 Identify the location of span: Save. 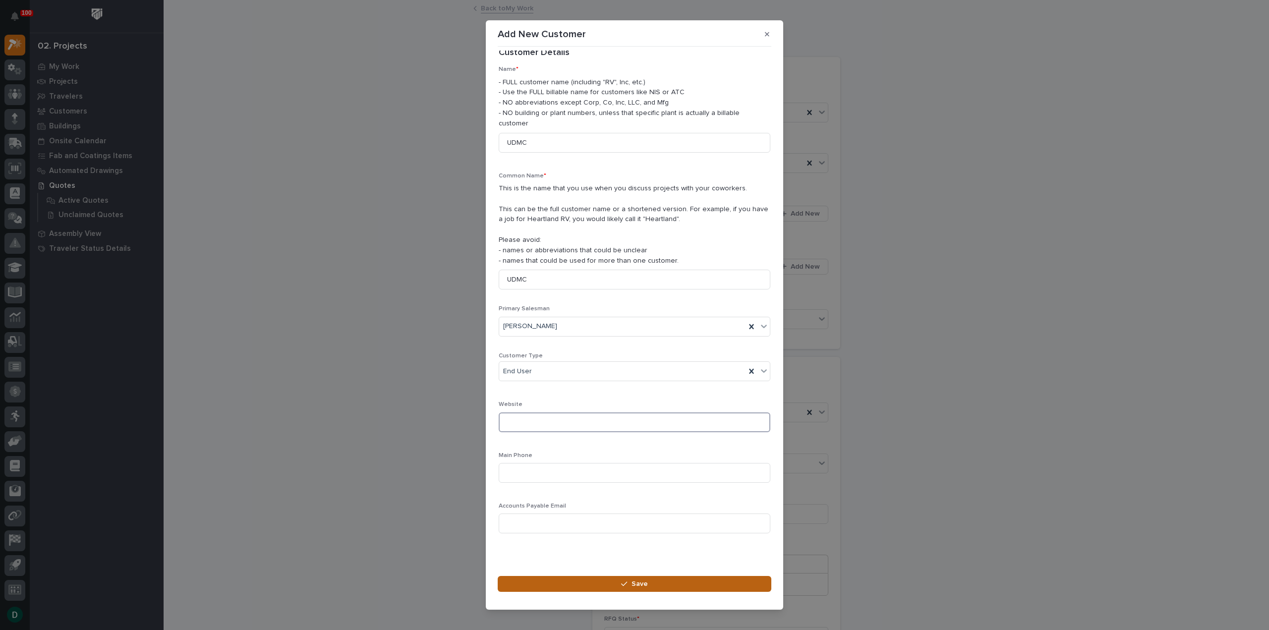
(639, 584).